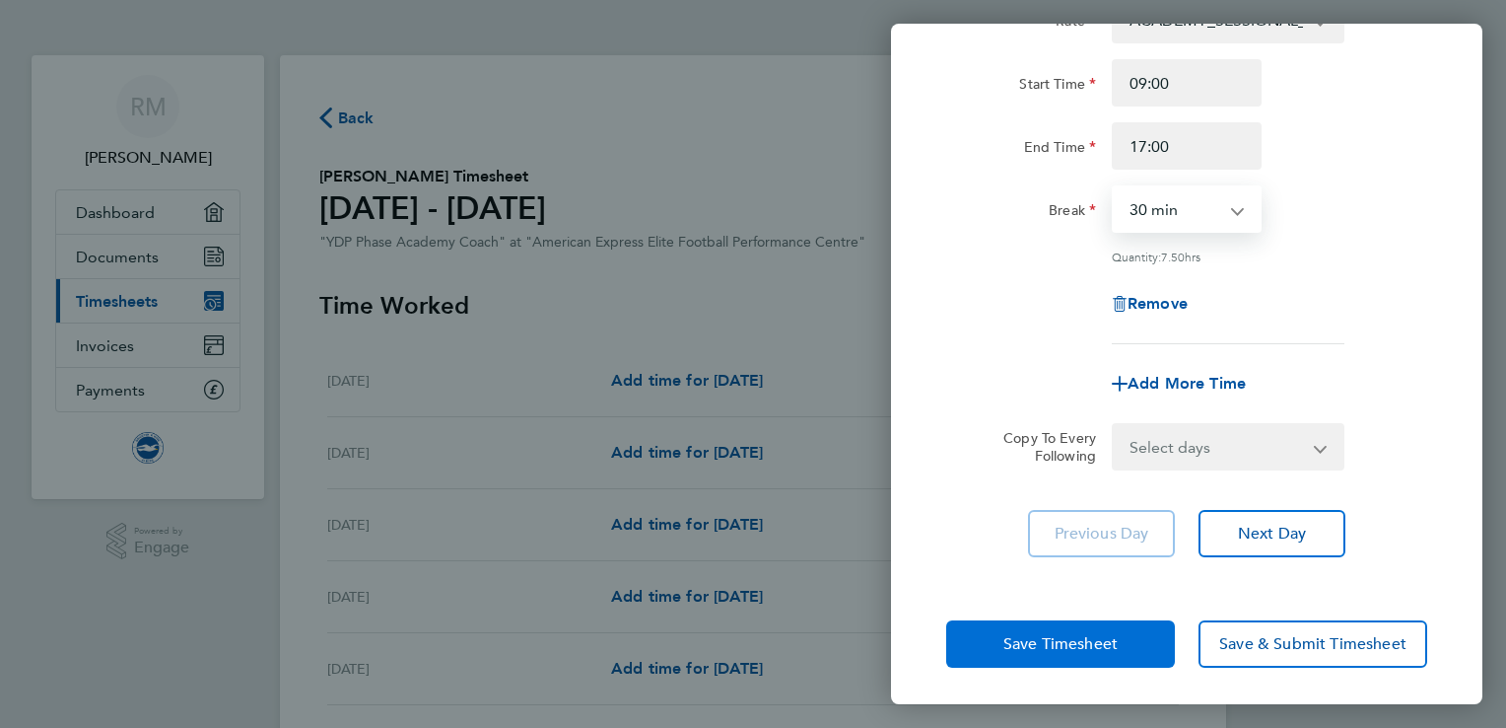 The image size is (1506, 728). Describe the element at coordinates (1272, 533) in the screenshot. I see `button: Next Day` at that location.